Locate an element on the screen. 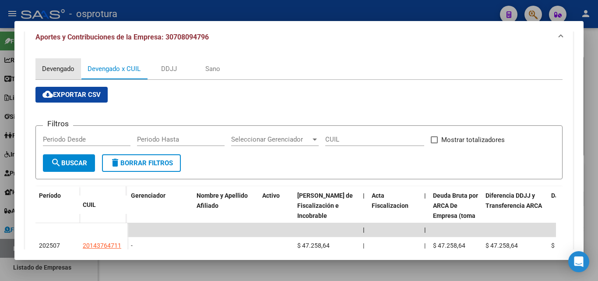  span: Deuda Bruta por ARCA De Empresa (toma en cuenta todos los afiliados) is located at coordinates (455, 215).